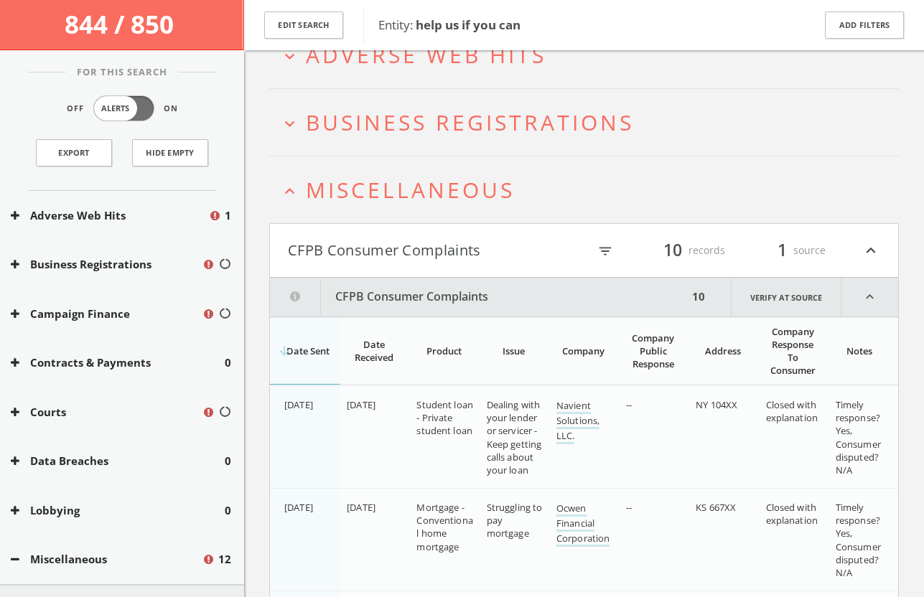  Describe the element at coordinates (170, 153) in the screenshot. I see `button: Hide Empty` at that location.